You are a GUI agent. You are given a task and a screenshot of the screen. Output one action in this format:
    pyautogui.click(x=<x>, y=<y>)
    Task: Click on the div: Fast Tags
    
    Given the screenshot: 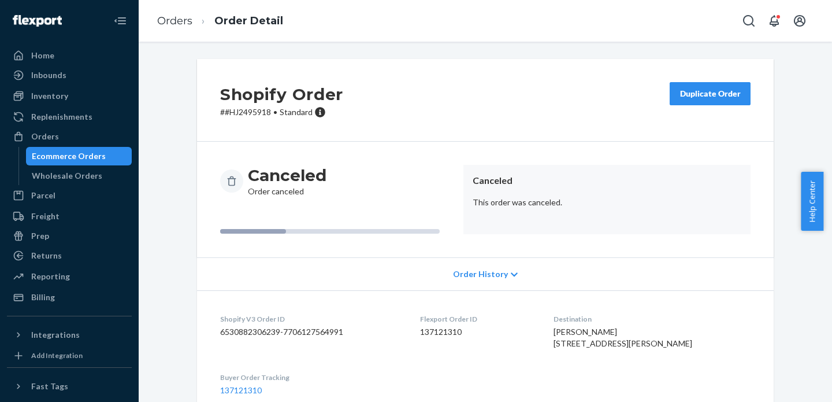 What is the action you would take?
    pyautogui.click(x=50, y=386)
    